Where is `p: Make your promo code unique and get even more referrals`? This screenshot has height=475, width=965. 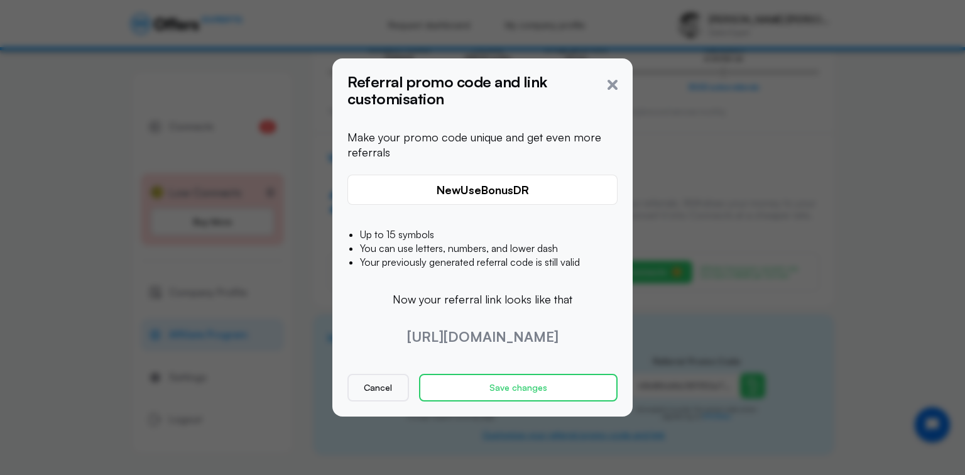 p: Make your promo code unique and get even more referrals is located at coordinates (483, 146).